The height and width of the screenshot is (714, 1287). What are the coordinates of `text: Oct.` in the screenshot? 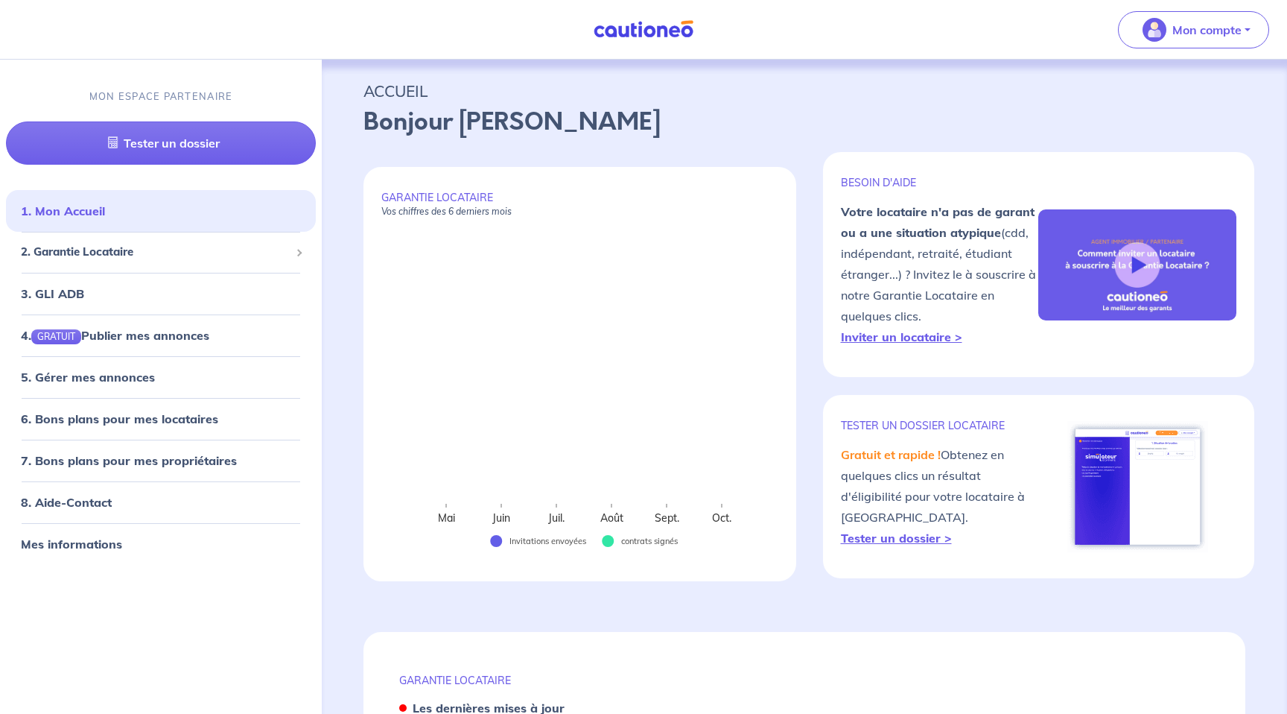 It's located at (722, 518).